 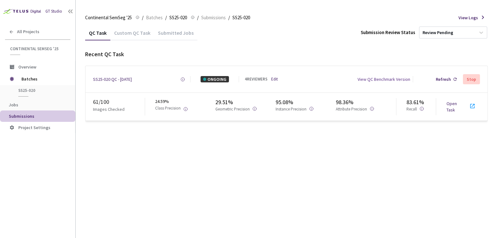 What do you see at coordinates (352, 109) in the screenshot?
I see `p: Attribute Precision` at bounding box center [352, 109].